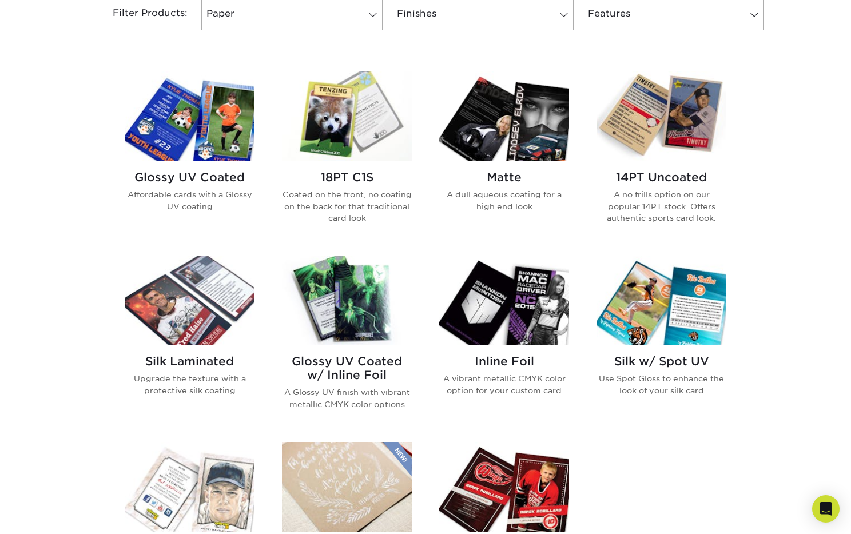 Image resolution: width=851 pixels, height=534 pixels. I want to click on h2: Matte, so click(504, 177).